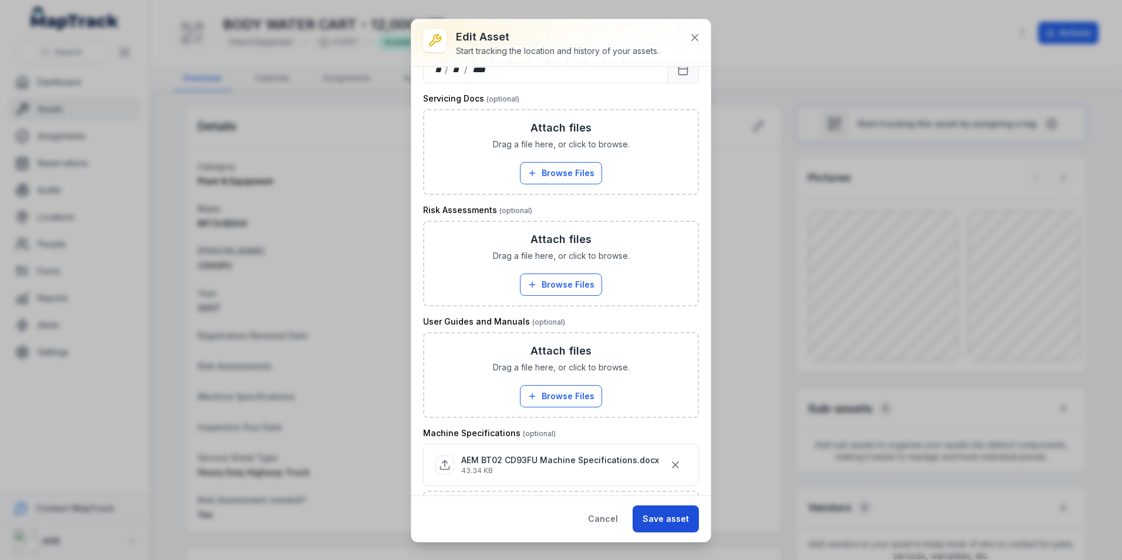 This screenshot has height=560, width=1122. Describe the element at coordinates (557, 37) in the screenshot. I see `h3: Edit asset` at that location.